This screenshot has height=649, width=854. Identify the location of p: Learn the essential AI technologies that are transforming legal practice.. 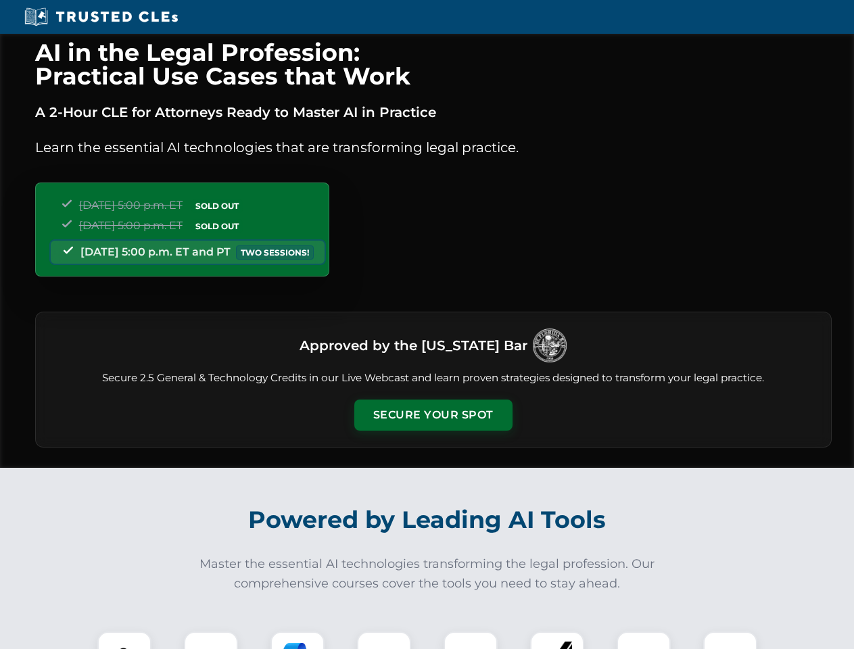
(433, 147).